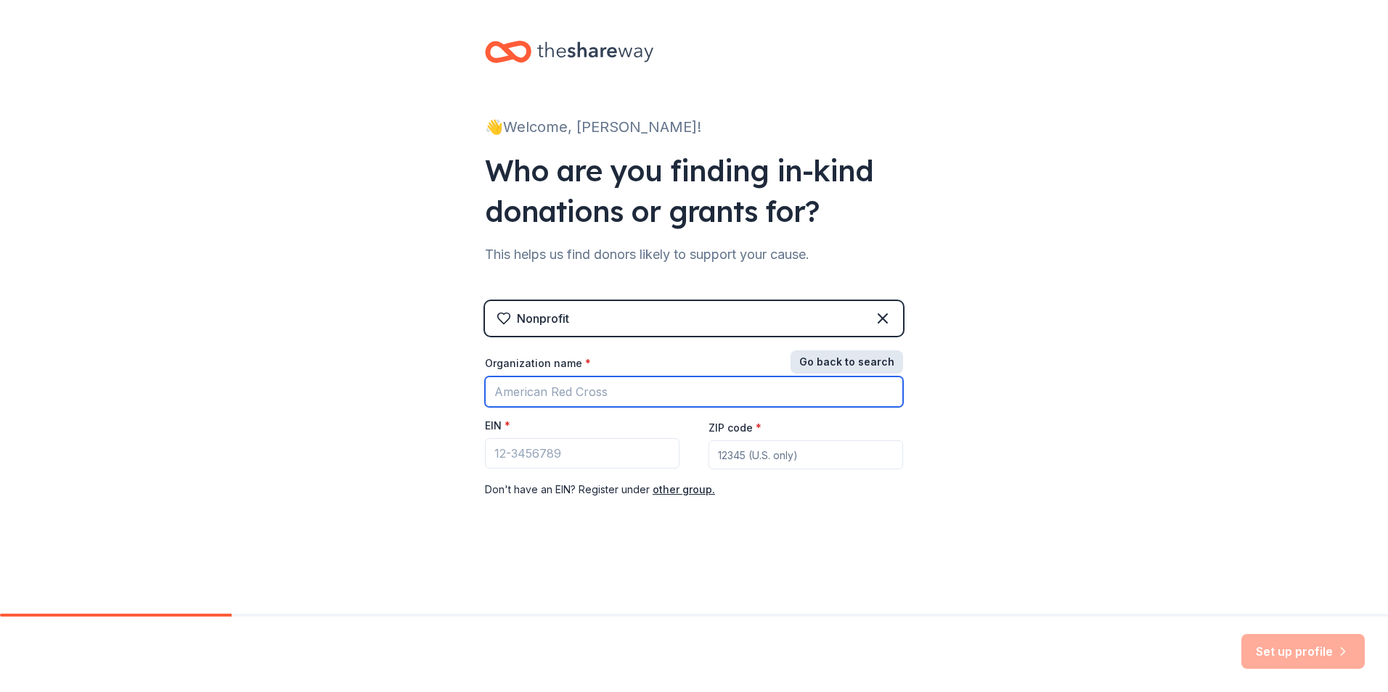 This screenshot has width=1388, height=692. I want to click on label: ZIP code, so click(734, 428).